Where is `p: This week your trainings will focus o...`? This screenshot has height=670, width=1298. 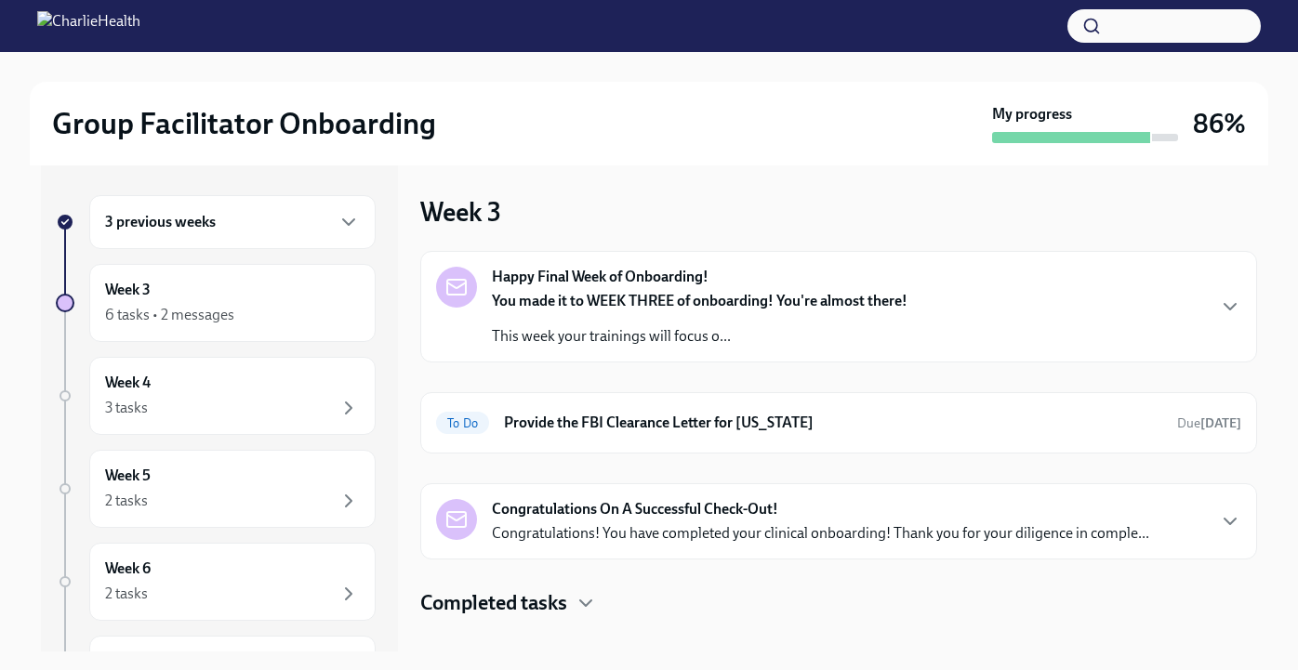 p: This week your trainings will focus o... is located at coordinates (699, 336).